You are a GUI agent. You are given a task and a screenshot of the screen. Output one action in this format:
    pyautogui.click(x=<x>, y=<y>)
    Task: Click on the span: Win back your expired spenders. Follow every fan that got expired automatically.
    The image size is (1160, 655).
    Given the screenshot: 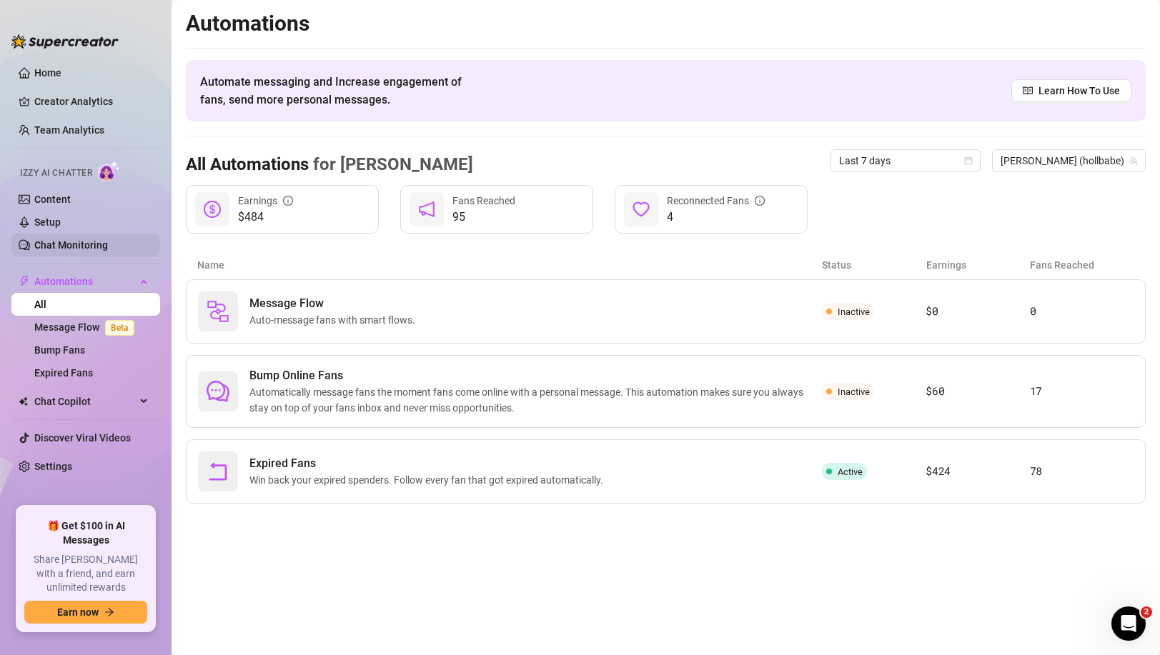 What is the action you would take?
    pyautogui.click(x=429, y=480)
    